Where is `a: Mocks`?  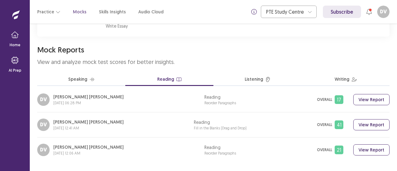
a: Mocks is located at coordinates (80, 12).